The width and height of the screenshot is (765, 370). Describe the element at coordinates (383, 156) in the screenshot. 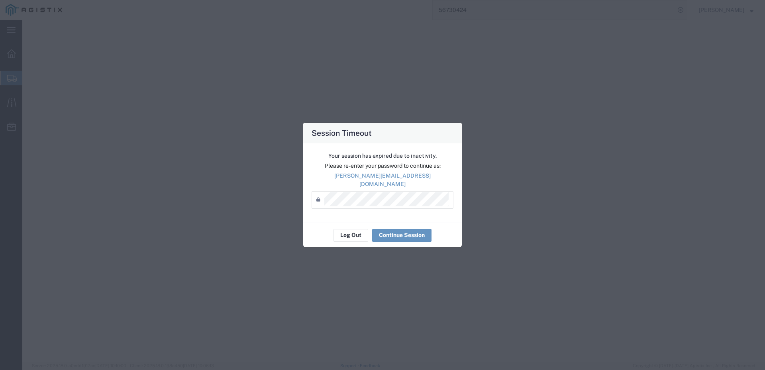

I see `p: Your session has expired due to inactivity.` at that location.